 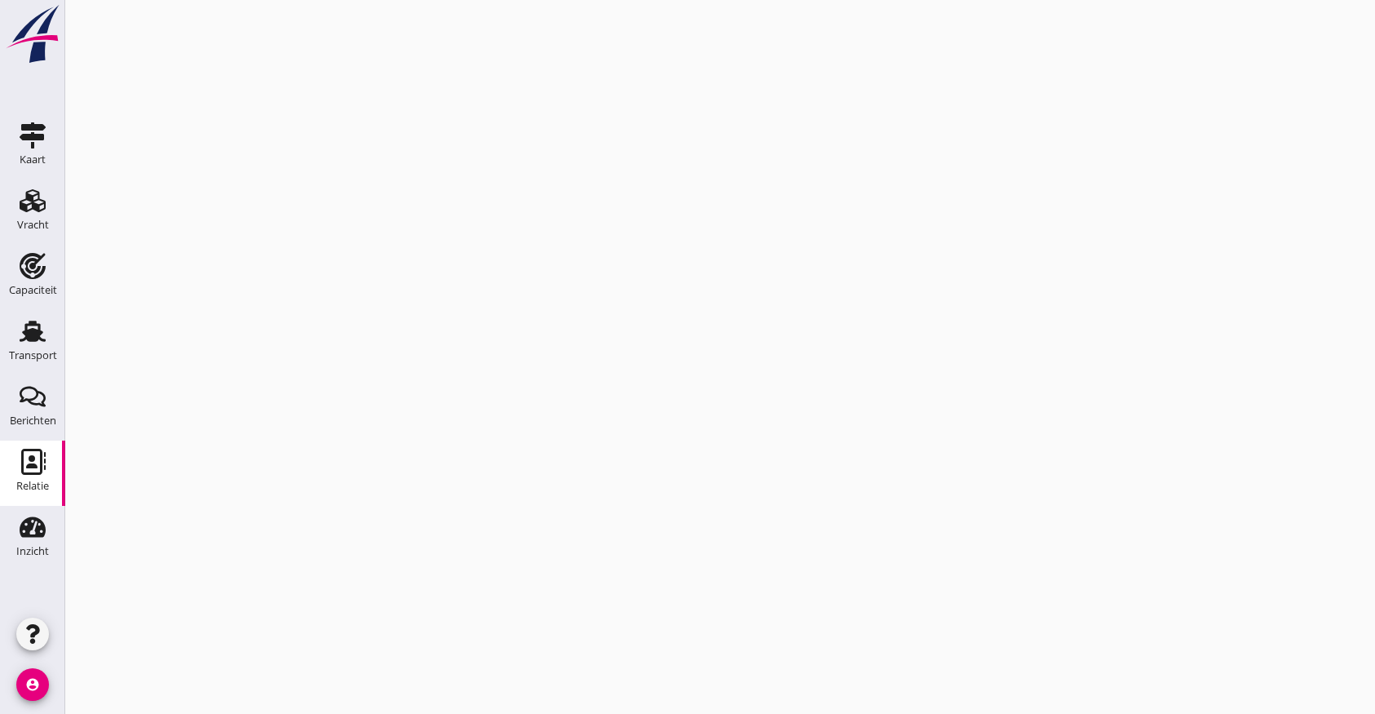 What do you see at coordinates (33, 224) in the screenshot?
I see `div: Vracht` at bounding box center [33, 224].